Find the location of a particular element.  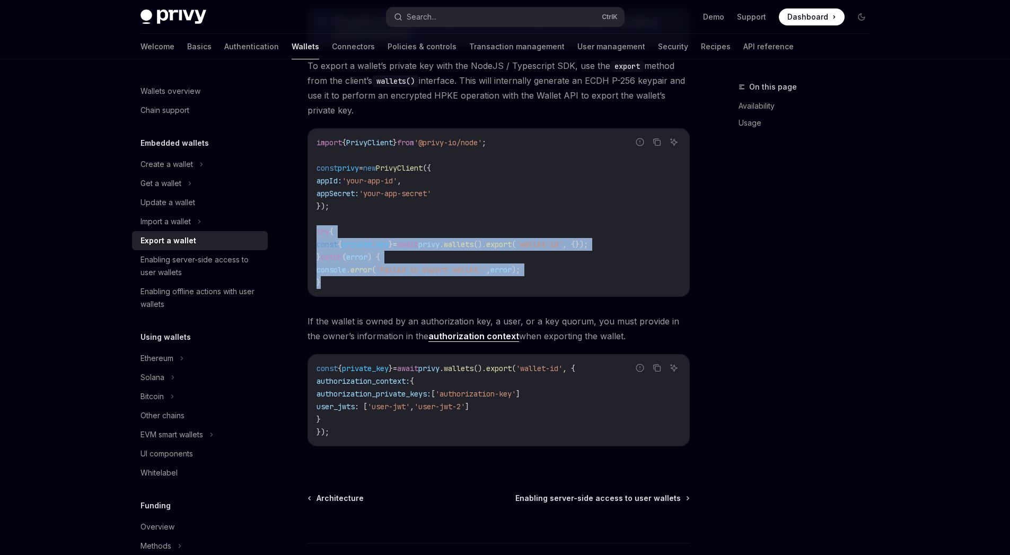

a: Transaction management is located at coordinates (517, 47).